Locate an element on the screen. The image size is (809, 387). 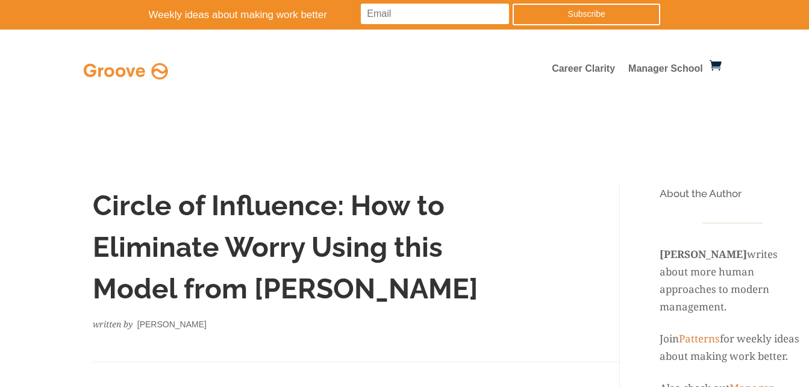
a: Patterns is located at coordinates (699, 338).